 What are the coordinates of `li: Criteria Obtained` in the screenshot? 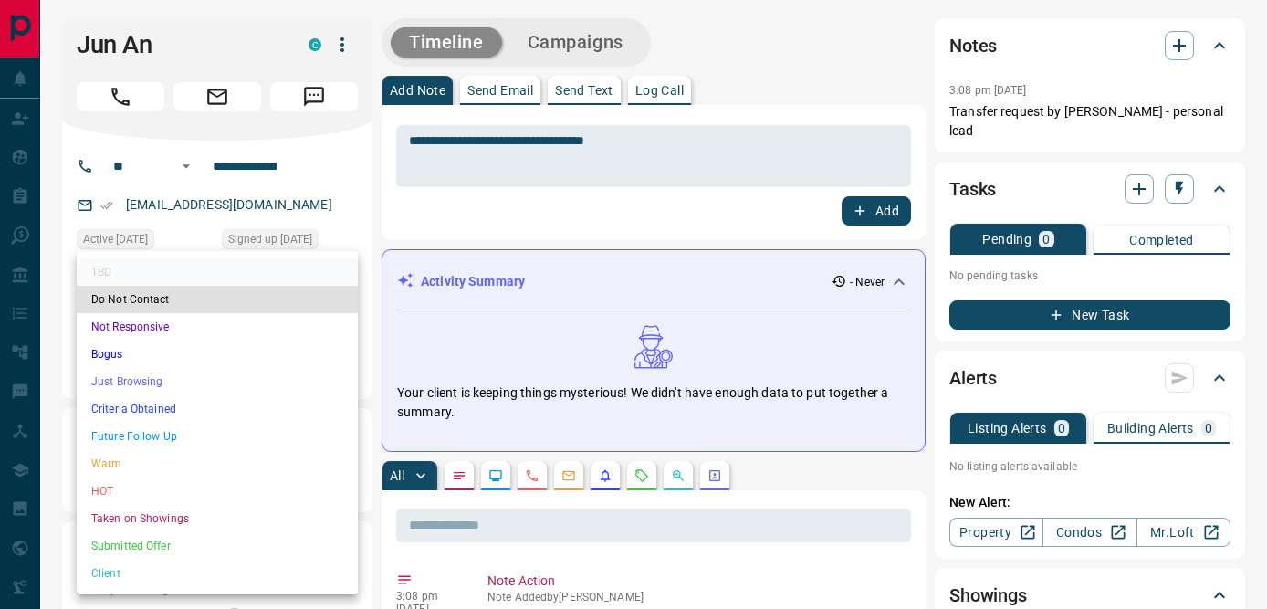 It's located at (217, 409).